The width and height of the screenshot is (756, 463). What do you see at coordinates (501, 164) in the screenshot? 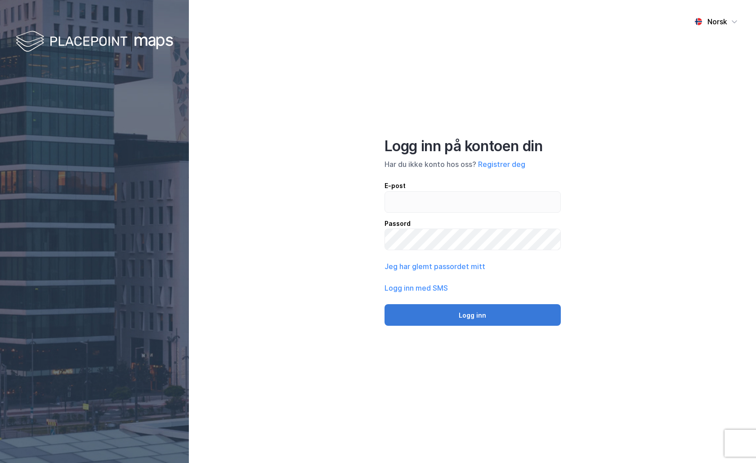
I see `button: Registrer deg` at bounding box center [501, 164].